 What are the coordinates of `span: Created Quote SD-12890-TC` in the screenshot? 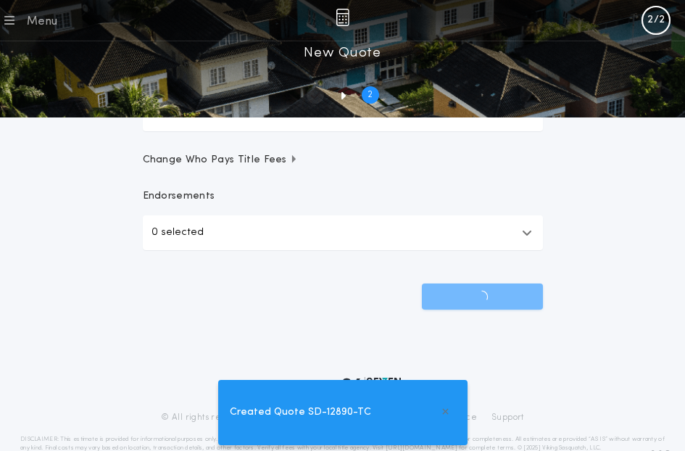 It's located at (300, 413).